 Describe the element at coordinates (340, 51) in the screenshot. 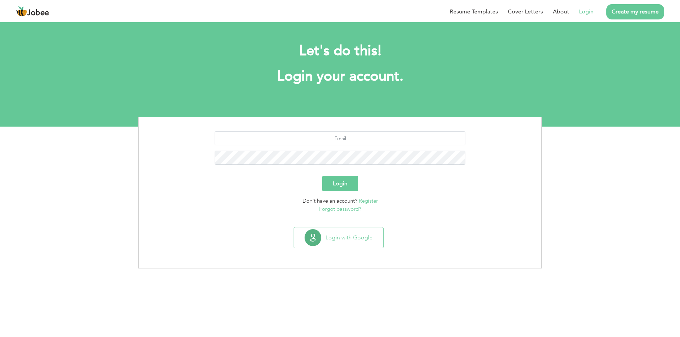

I see `h2: Let's do this!` at that location.